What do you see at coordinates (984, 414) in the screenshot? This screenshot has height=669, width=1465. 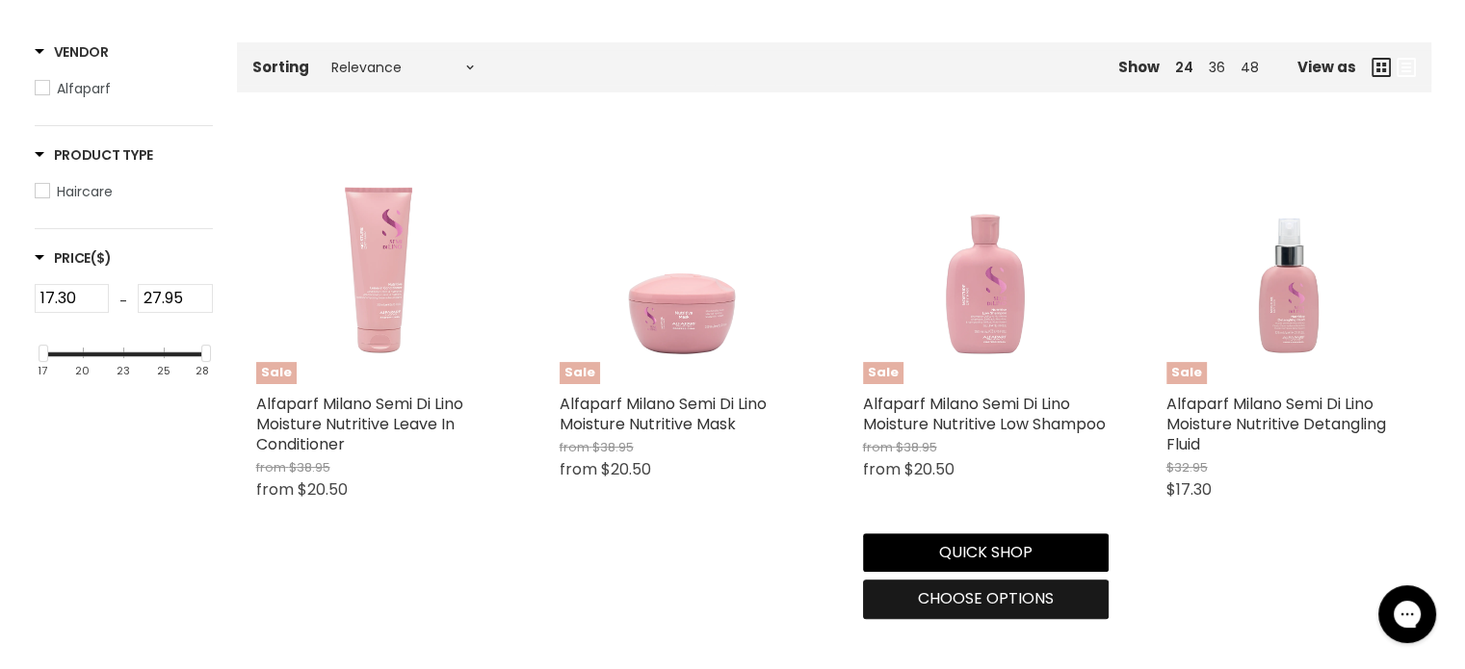 I see `a: Alfaparf Milano Semi Di Lino Moisture Nutritive Low Shampoo` at bounding box center [984, 414].